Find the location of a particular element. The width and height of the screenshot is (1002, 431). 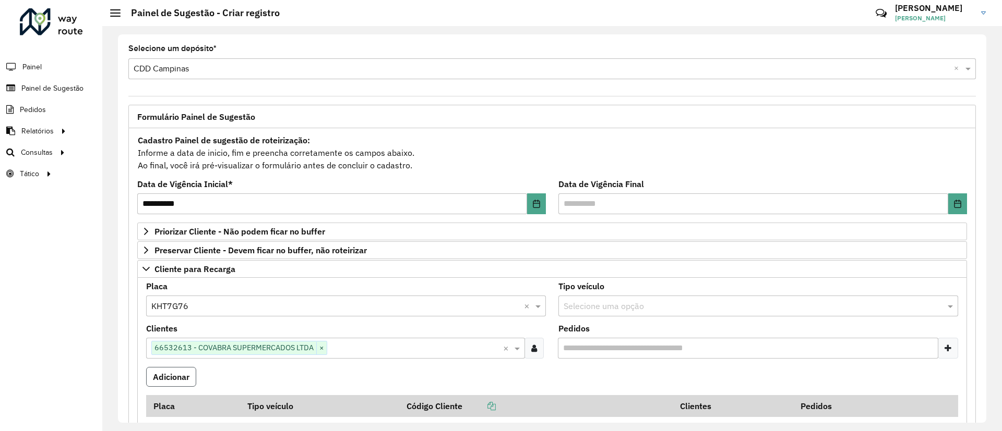

a: Cliente para Recarga is located at coordinates (552, 269).